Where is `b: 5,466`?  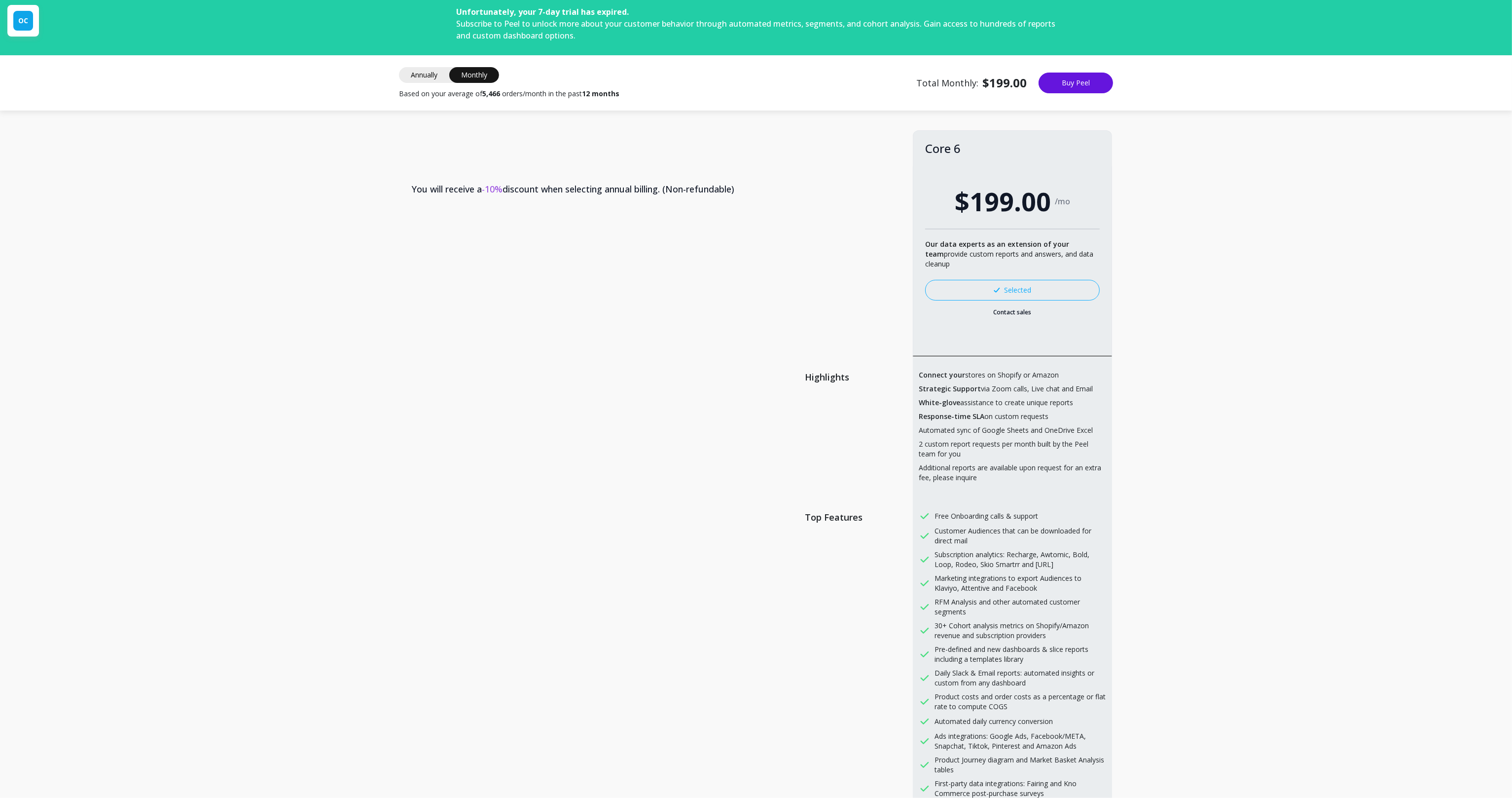
b: 5,466 is located at coordinates (491, 93).